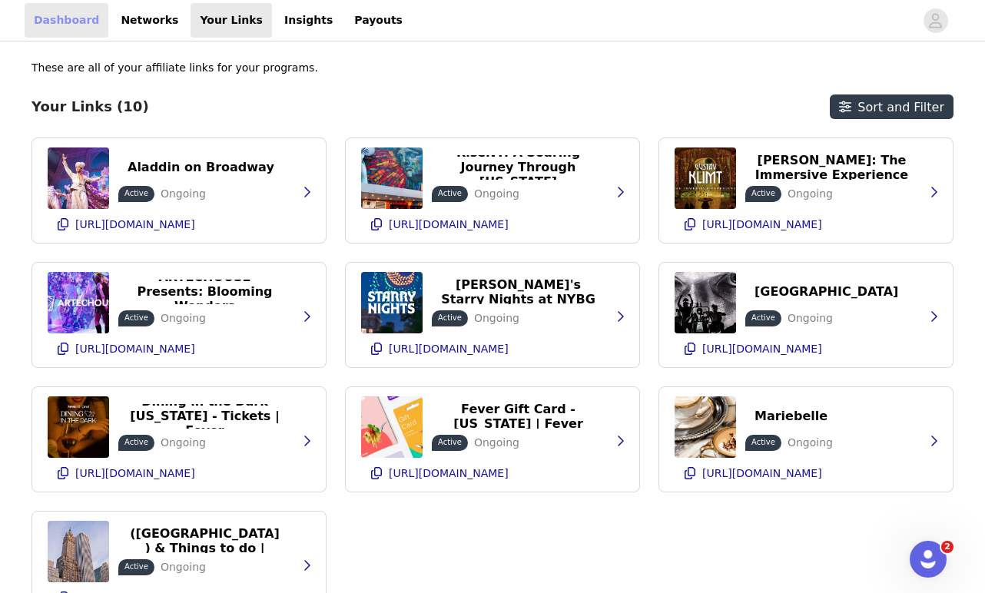  Describe the element at coordinates (78, 427) in the screenshot. I see `img: Dining in the Dark New York - Tickets | Fever` at that location.